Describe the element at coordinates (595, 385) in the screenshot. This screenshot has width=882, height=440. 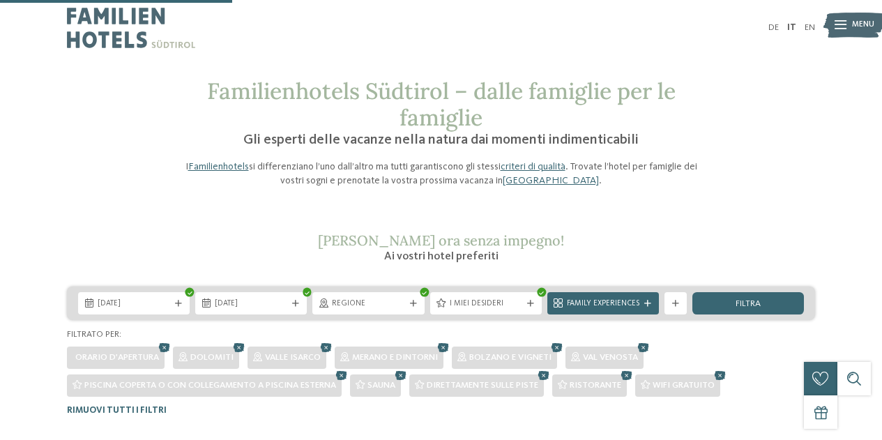
I see `span: Ristorante` at that location.